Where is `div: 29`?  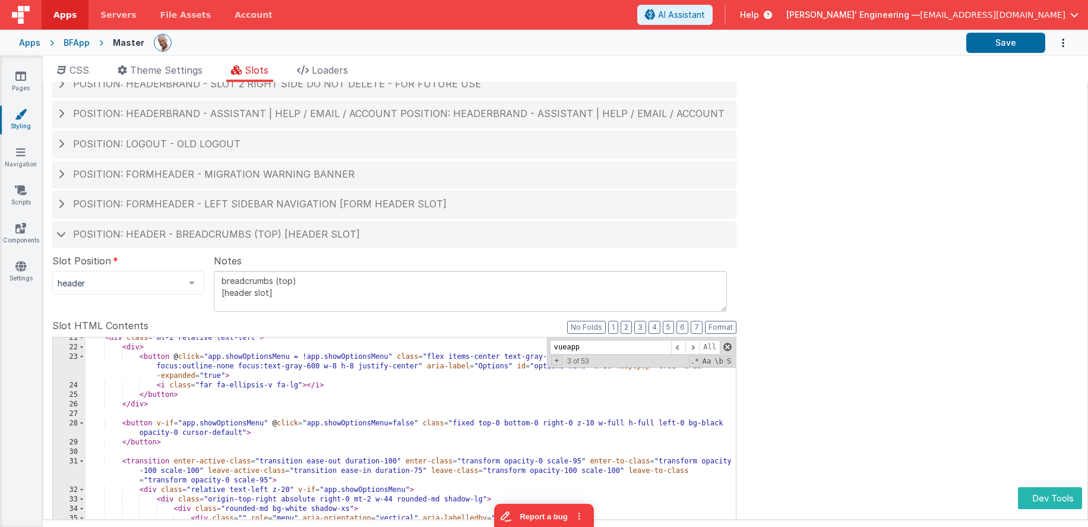 div: 29 is located at coordinates (69, 442).